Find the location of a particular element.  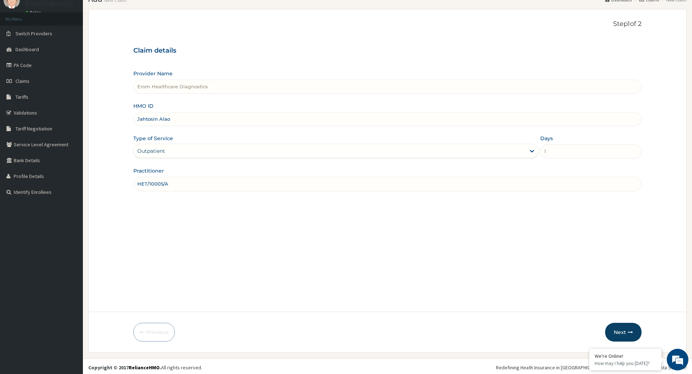

p: How may I help you today? is located at coordinates (626, 363).